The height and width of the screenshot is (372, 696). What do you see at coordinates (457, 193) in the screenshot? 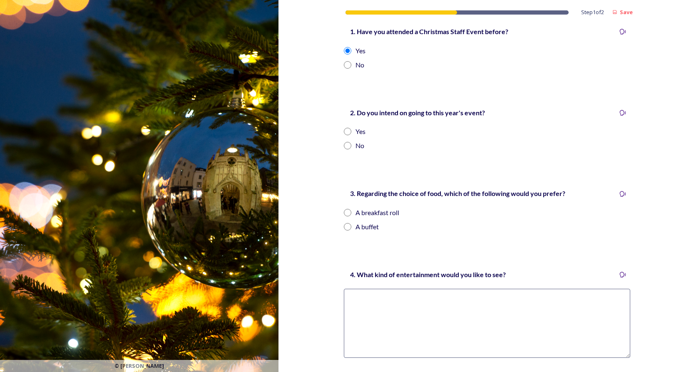
I see `strong: 3. Regarding the choice of food, which of the following would you prefer?` at bounding box center [457, 193].